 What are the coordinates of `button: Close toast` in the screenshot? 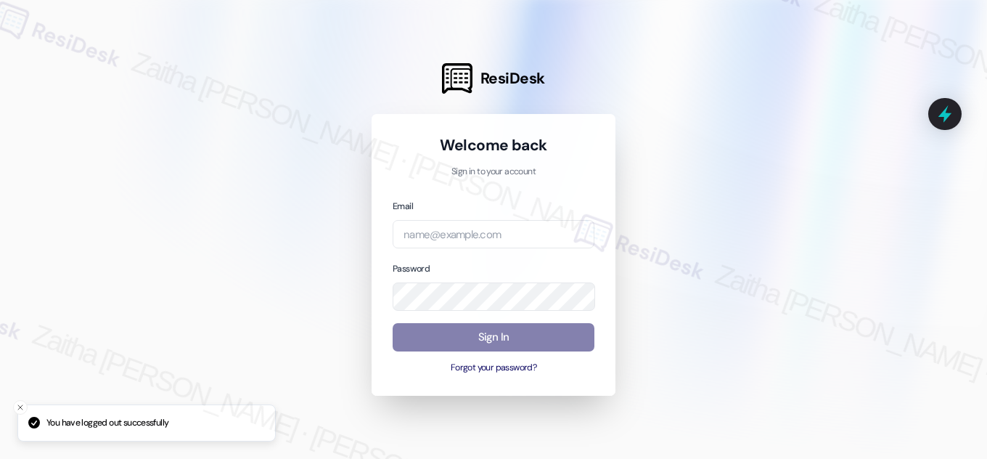 It's located at (20, 407).